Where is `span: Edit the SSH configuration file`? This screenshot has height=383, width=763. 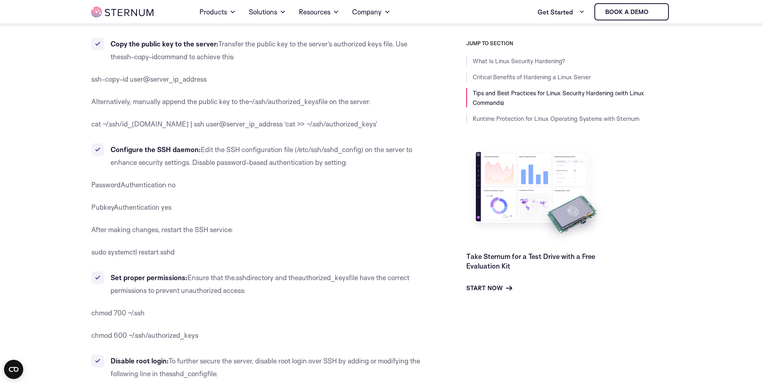 span: Edit the SSH configuration file is located at coordinates (247, 149).